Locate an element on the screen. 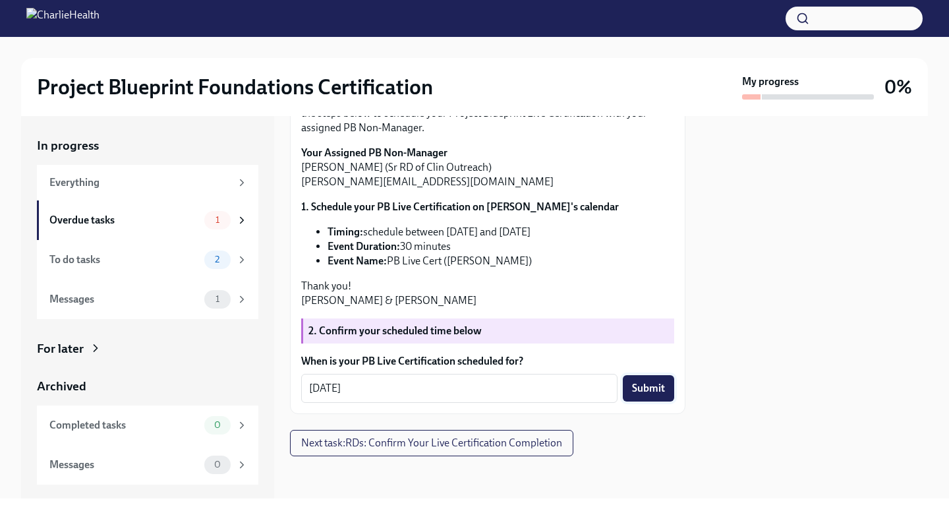 Image resolution: width=949 pixels, height=513 pixels. strong: Event Duration: is located at coordinates (364, 246).